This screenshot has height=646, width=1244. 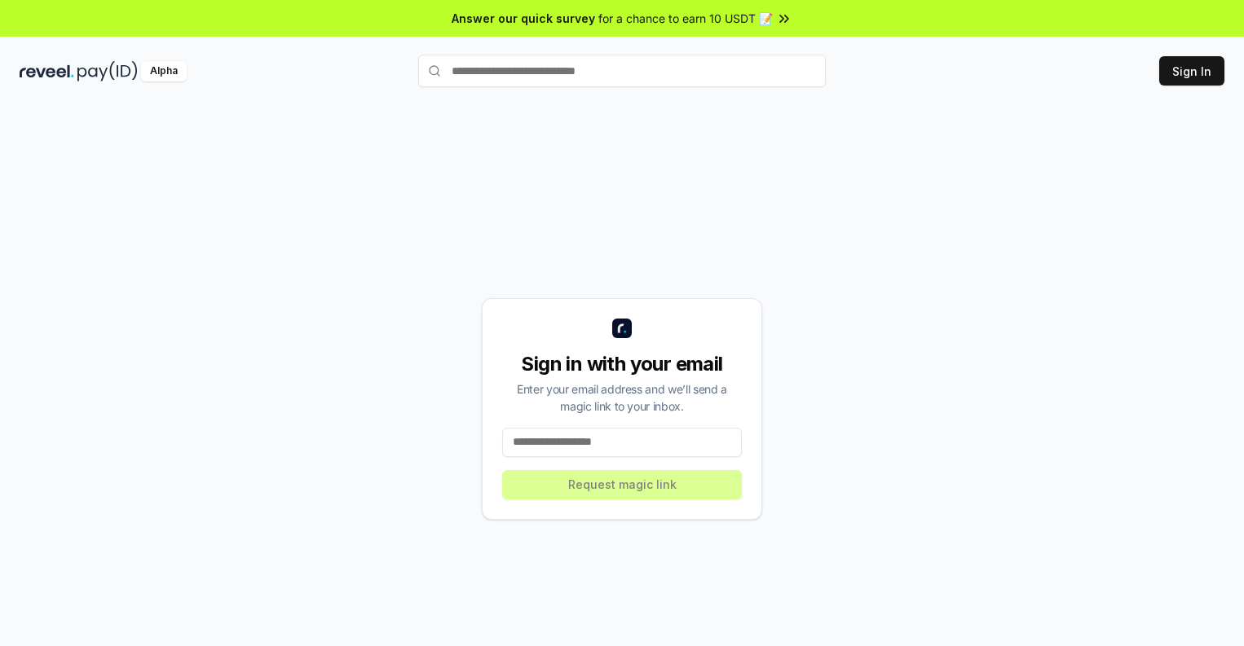 I want to click on img: logo_small, so click(x=622, y=328).